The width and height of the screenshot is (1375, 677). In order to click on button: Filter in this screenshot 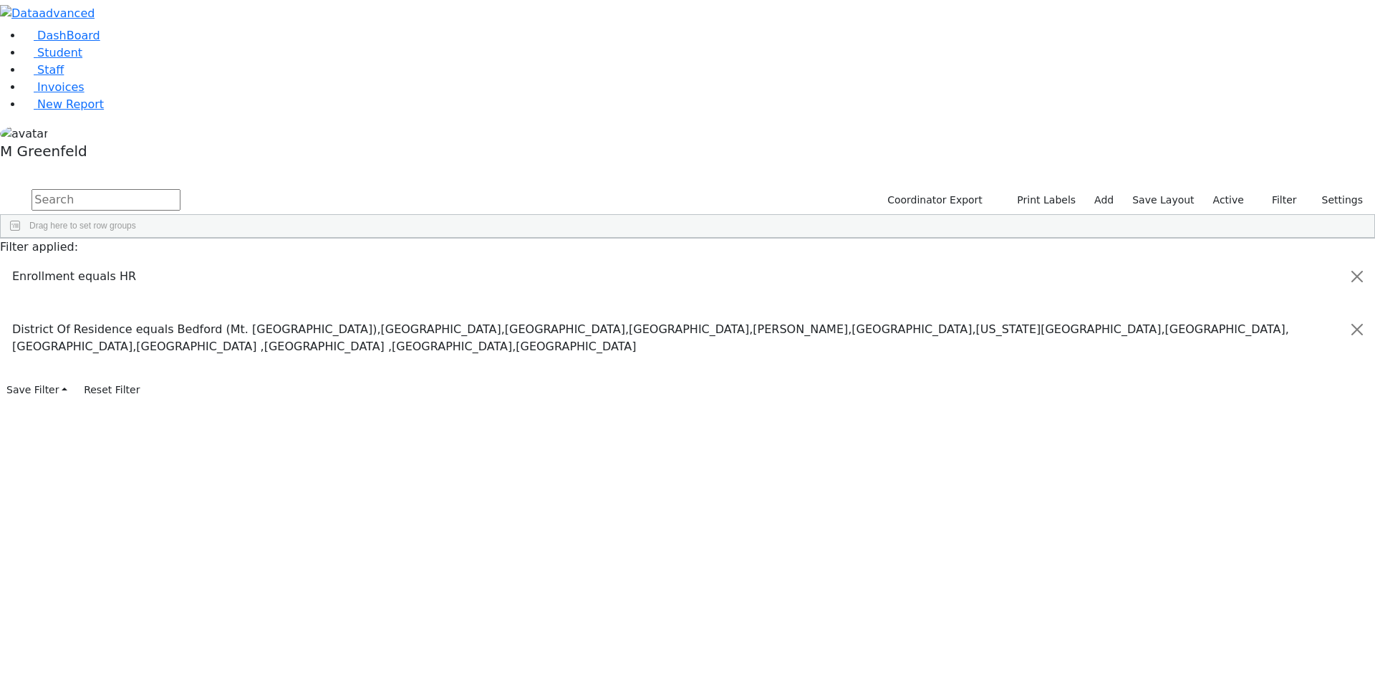, I will do `click(1278, 200)`.